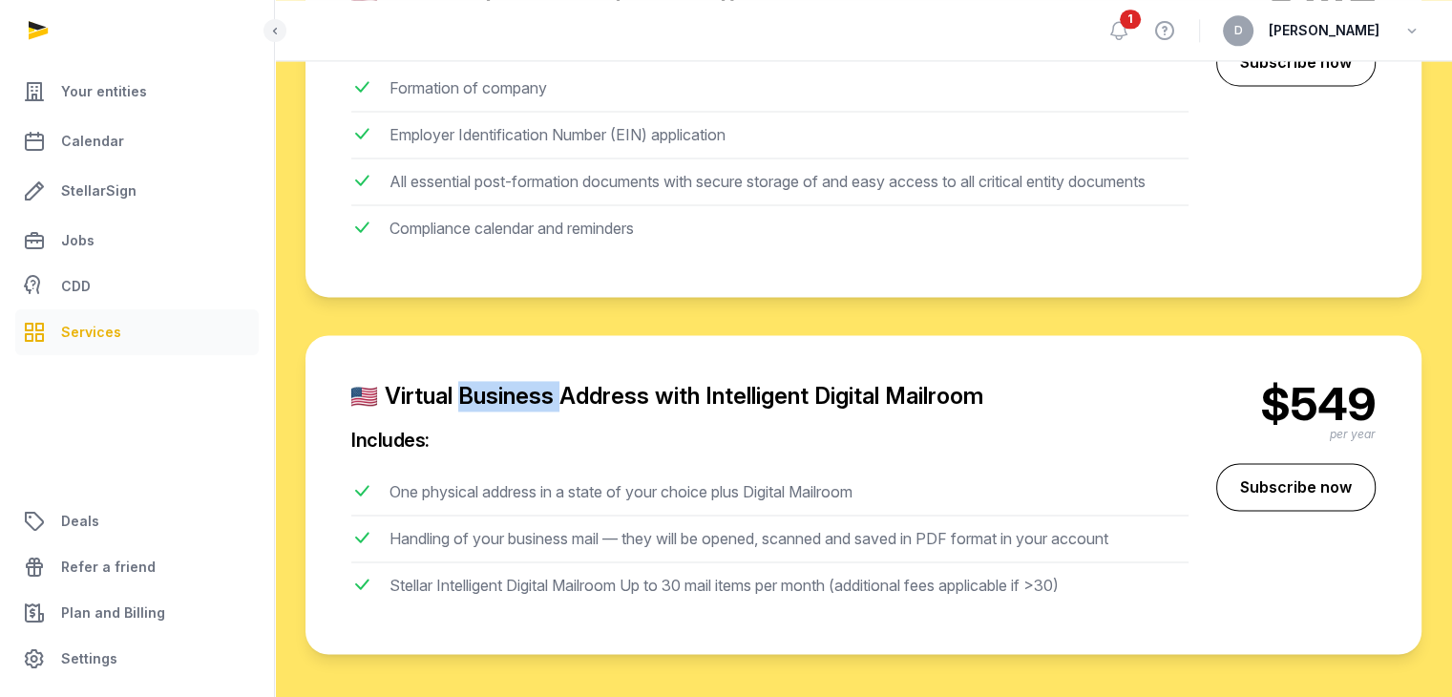  Describe the element at coordinates (137, 191) in the screenshot. I see `a: StellarSign` at that location.